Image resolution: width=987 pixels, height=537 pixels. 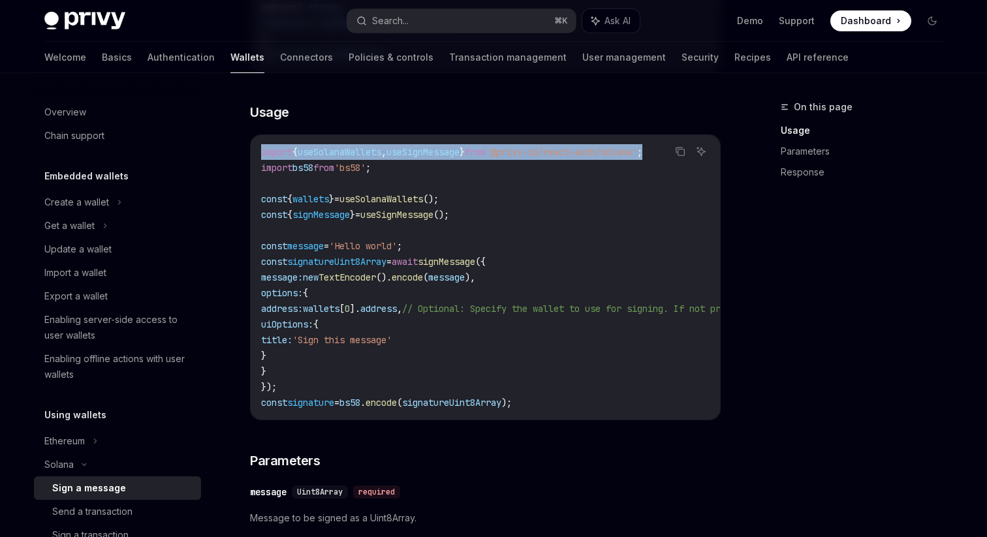 What do you see at coordinates (561, 152) in the screenshot?
I see `span: '@privy-io/react-auth/solana'` at bounding box center [561, 152].